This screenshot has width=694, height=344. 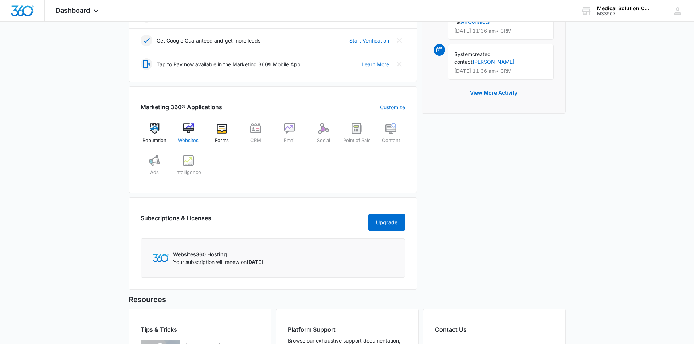 What do you see at coordinates (393, 107) in the screenshot?
I see `a: Customize` at bounding box center [393, 107].